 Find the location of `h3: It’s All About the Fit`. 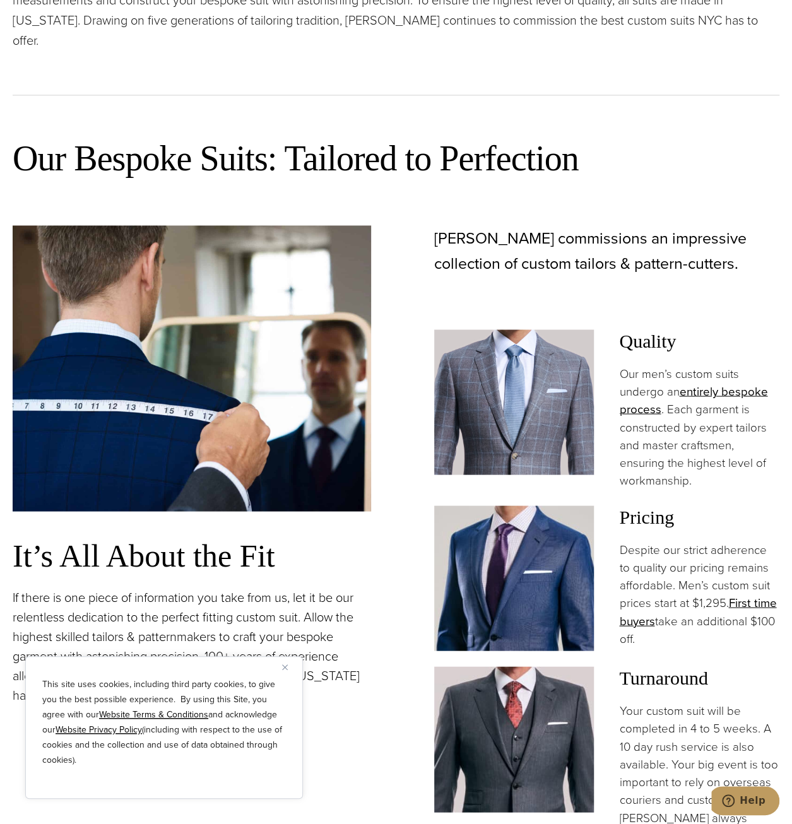

h3: It’s All About the Fit is located at coordinates (192, 556).